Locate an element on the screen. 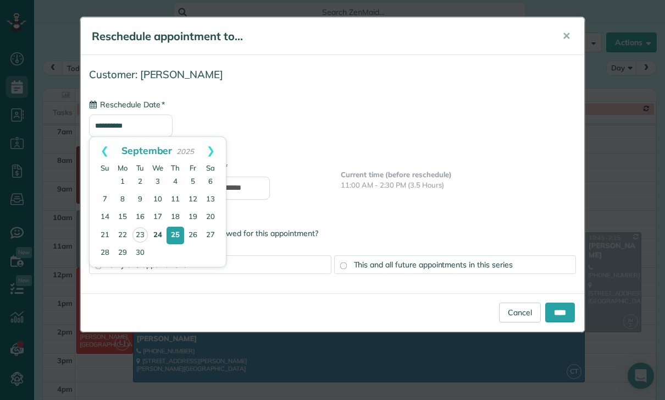 This screenshot has height=400, width=665. a: 11 is located at coordinates (175, 200).